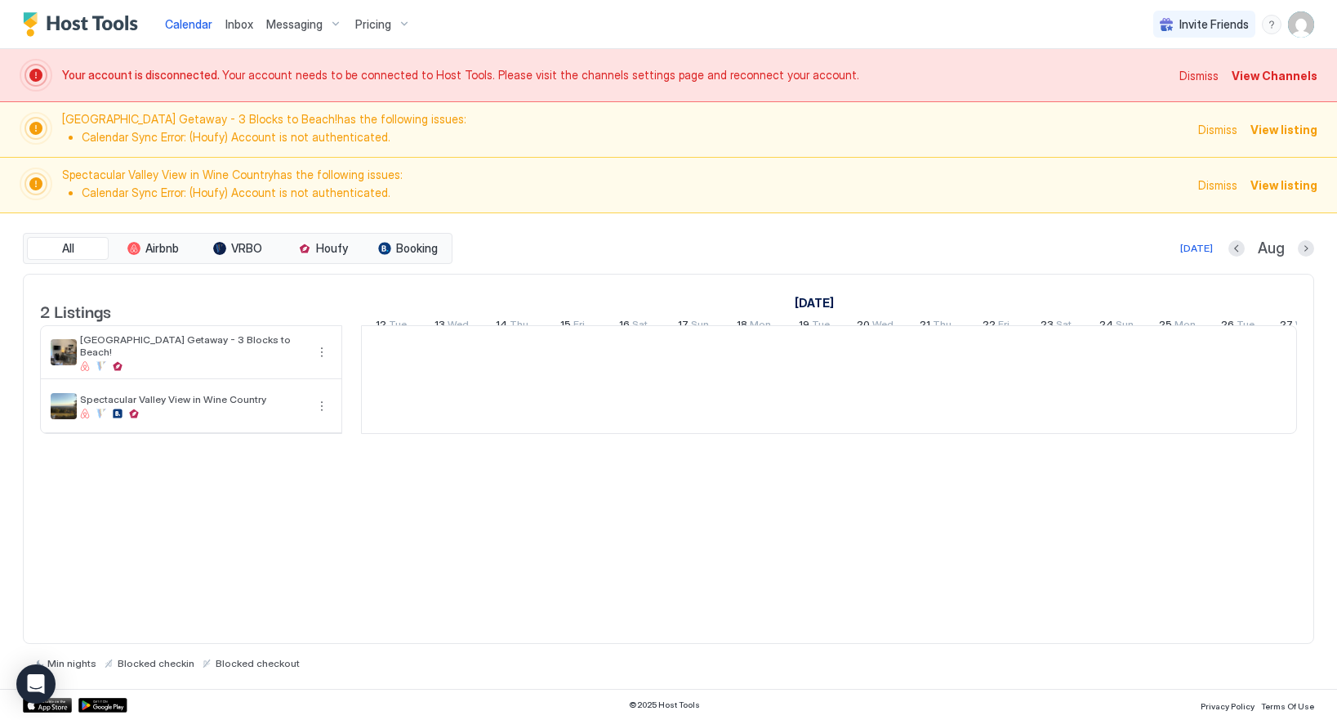  Describe the element at coordinates (925, 326) in the screenshot. I see `span: 21` at that location.